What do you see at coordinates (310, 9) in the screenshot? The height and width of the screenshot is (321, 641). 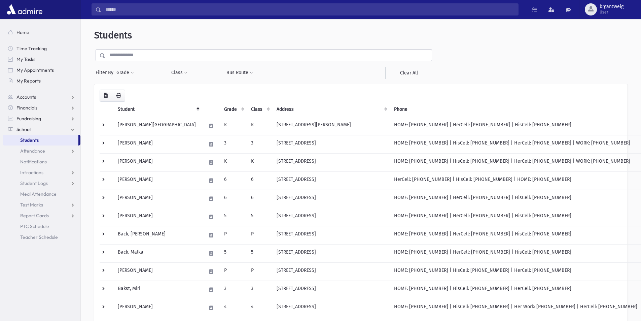 I see `input: Search` at bounding box center [310, 9].